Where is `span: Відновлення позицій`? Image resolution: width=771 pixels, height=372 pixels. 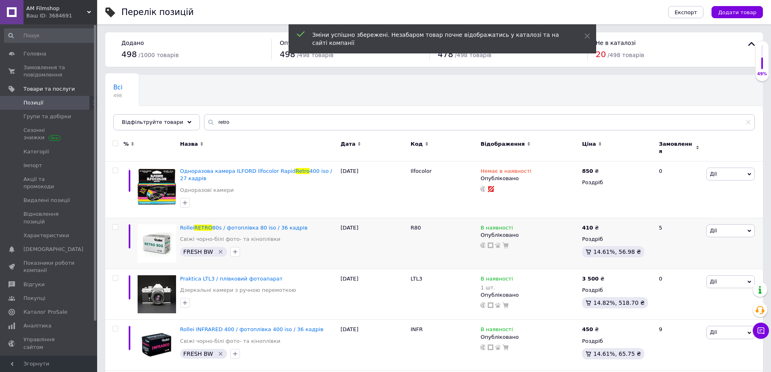 span: Відновлення позицій is located at coordinates (49, 218).